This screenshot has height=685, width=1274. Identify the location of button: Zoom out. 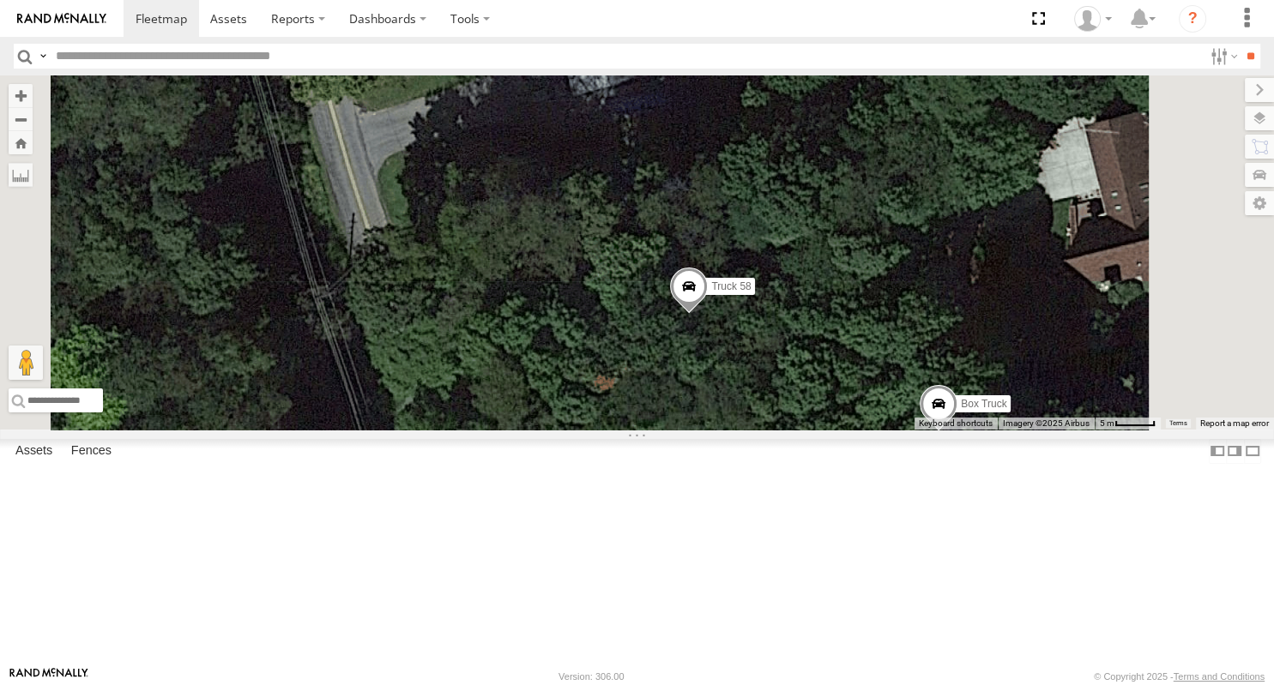
(21, 119).